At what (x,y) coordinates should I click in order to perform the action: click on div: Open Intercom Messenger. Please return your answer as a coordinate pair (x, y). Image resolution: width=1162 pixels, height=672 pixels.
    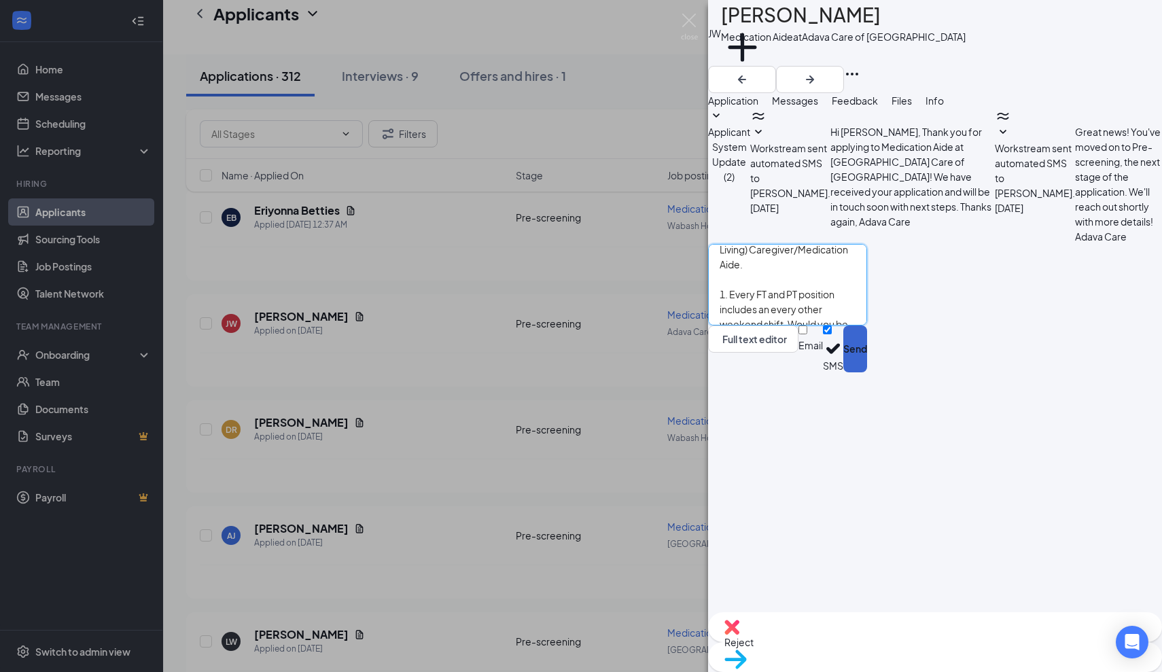
    Looking at the image, I should click on (1132, 642).